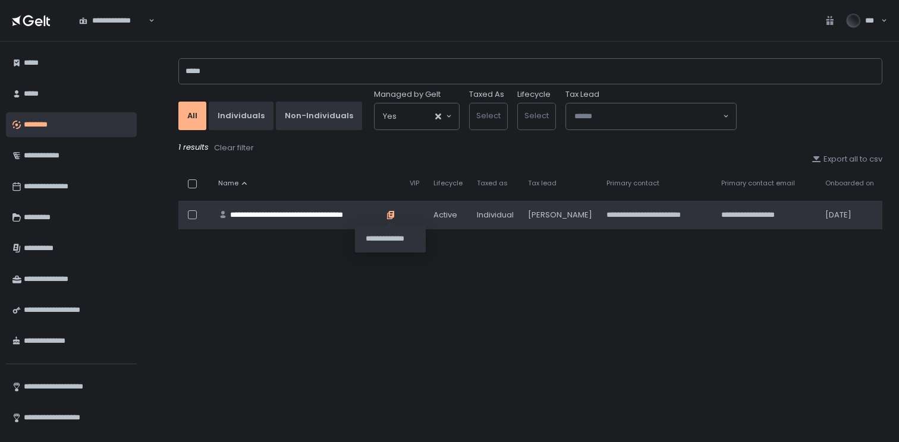 Image resolution: width=899 pixels, height=442 pixels. I want to click on span: Onboarded on, so click(850, 183).